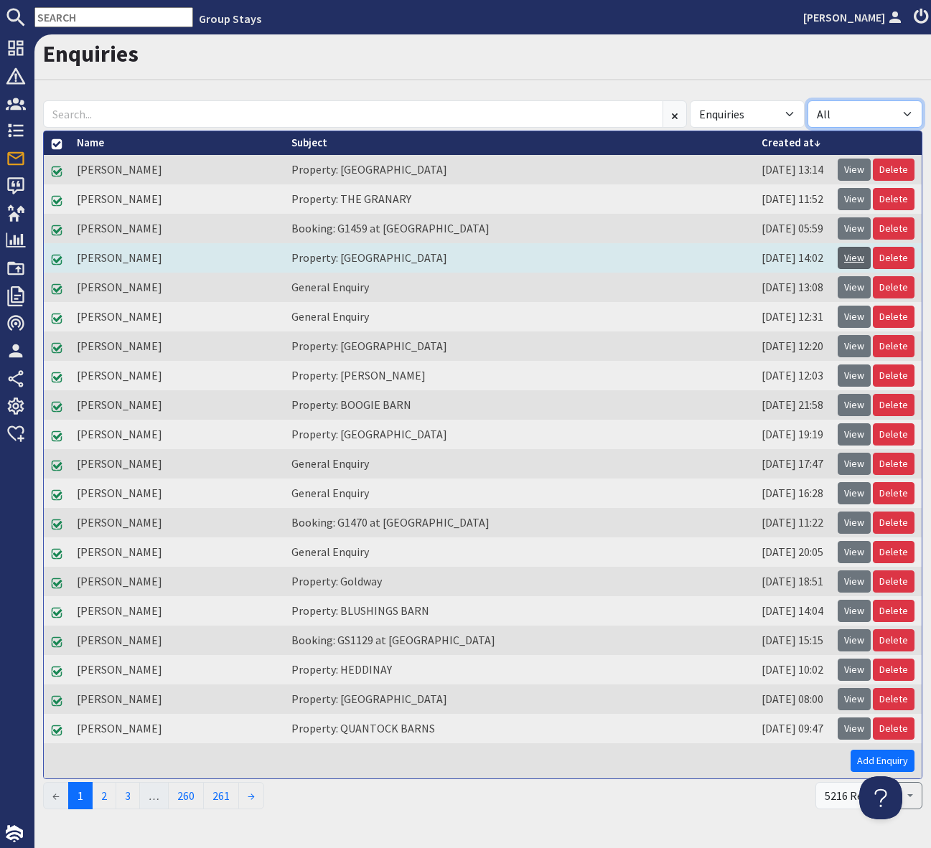  I want to click on td: Property: BOOGIE BARN, so click(519, 405).